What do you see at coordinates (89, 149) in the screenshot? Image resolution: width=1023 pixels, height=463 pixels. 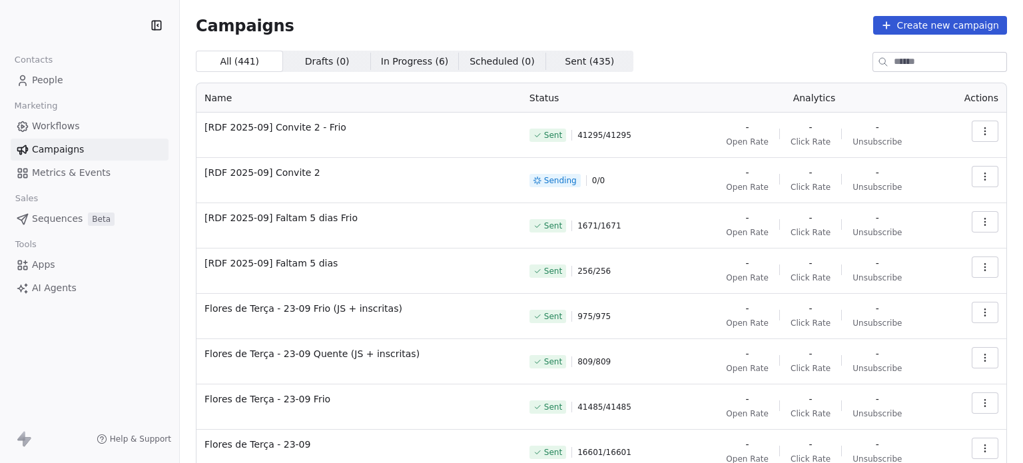 I see `a: Campaigns` at bounding box center [89, 149].